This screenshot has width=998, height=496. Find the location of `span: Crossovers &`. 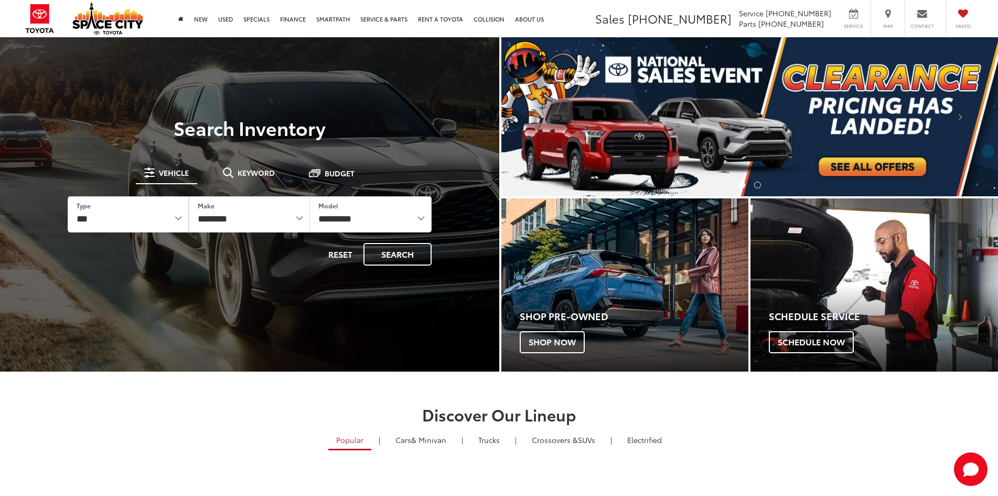

span: Crossovers & is located at coordinates (555, 439).